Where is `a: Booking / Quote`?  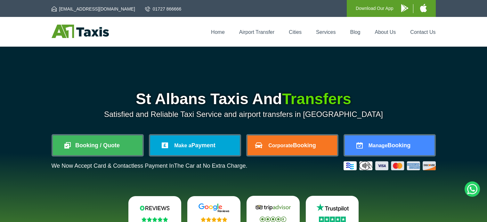 a: Booking / Quote is located at coordinates (98, 146).